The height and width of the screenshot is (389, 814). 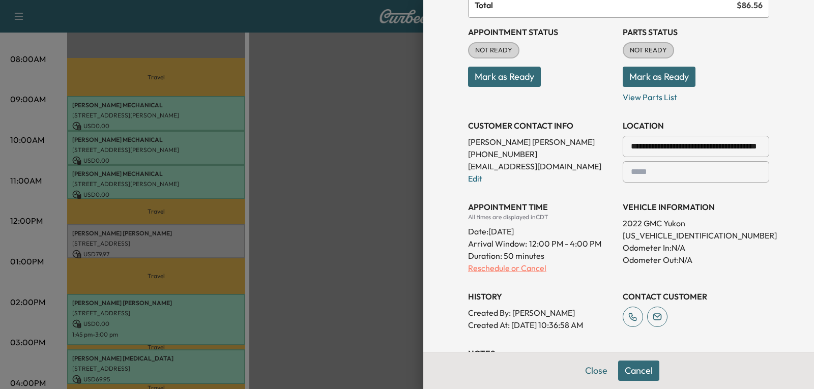 I want to click on p: Odometer In: N/A, so click(x=696, y=248).